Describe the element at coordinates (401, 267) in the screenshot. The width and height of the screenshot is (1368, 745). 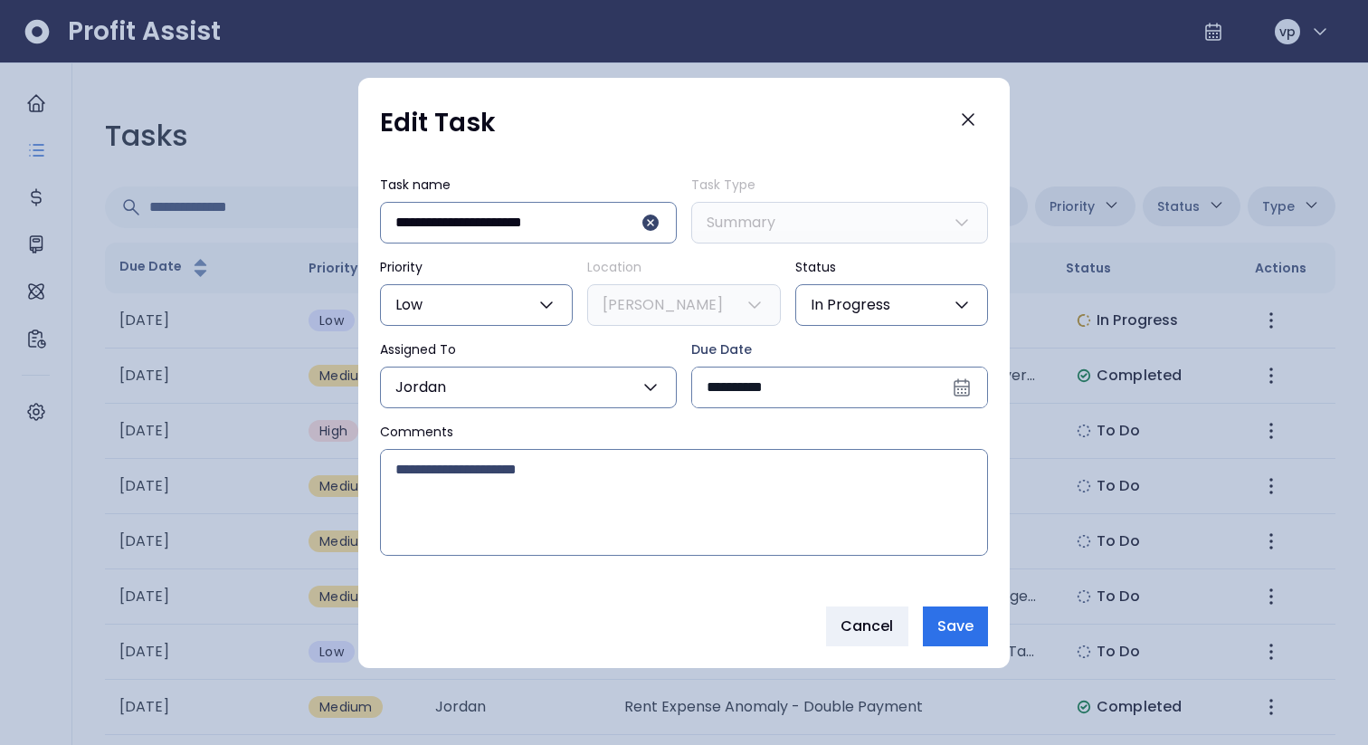
I see `span: Priority` at that location.